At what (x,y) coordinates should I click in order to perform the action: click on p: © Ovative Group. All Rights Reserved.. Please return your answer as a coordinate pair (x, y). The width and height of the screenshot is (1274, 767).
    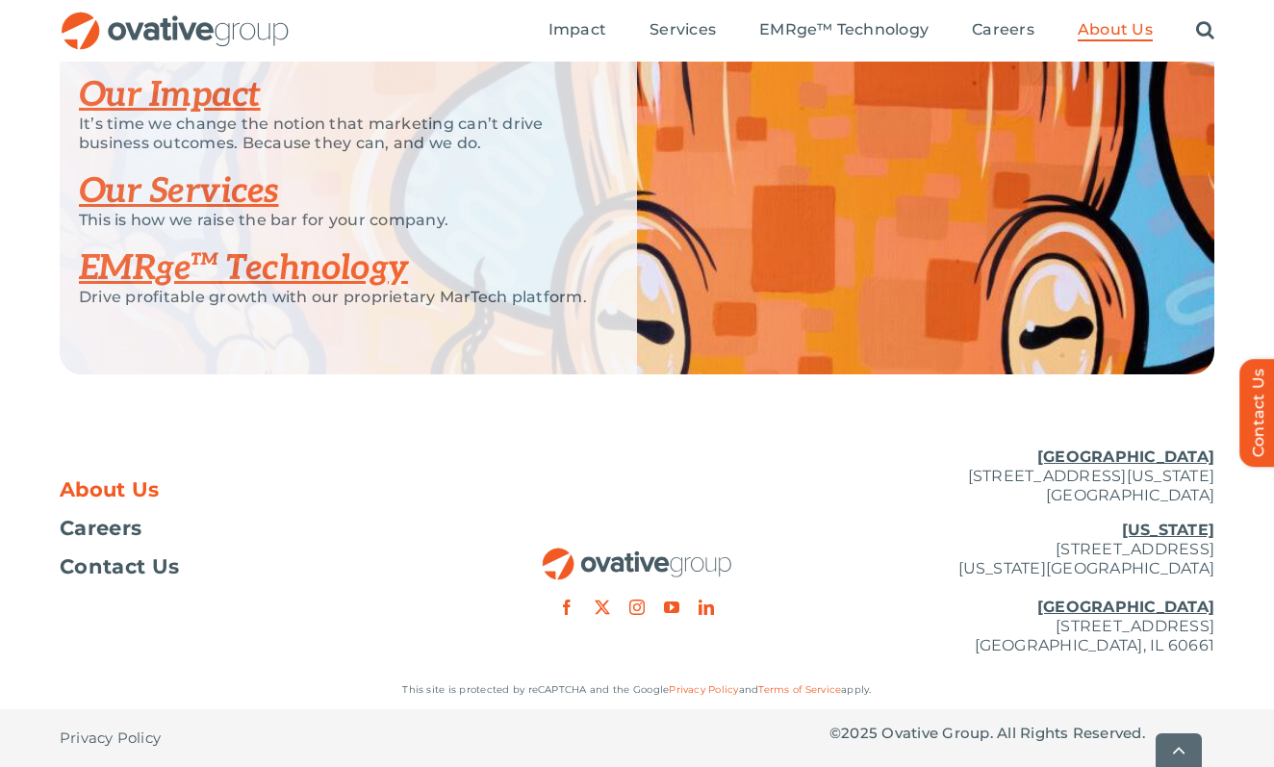
    Looking at the image, I should click on (1022, 733).